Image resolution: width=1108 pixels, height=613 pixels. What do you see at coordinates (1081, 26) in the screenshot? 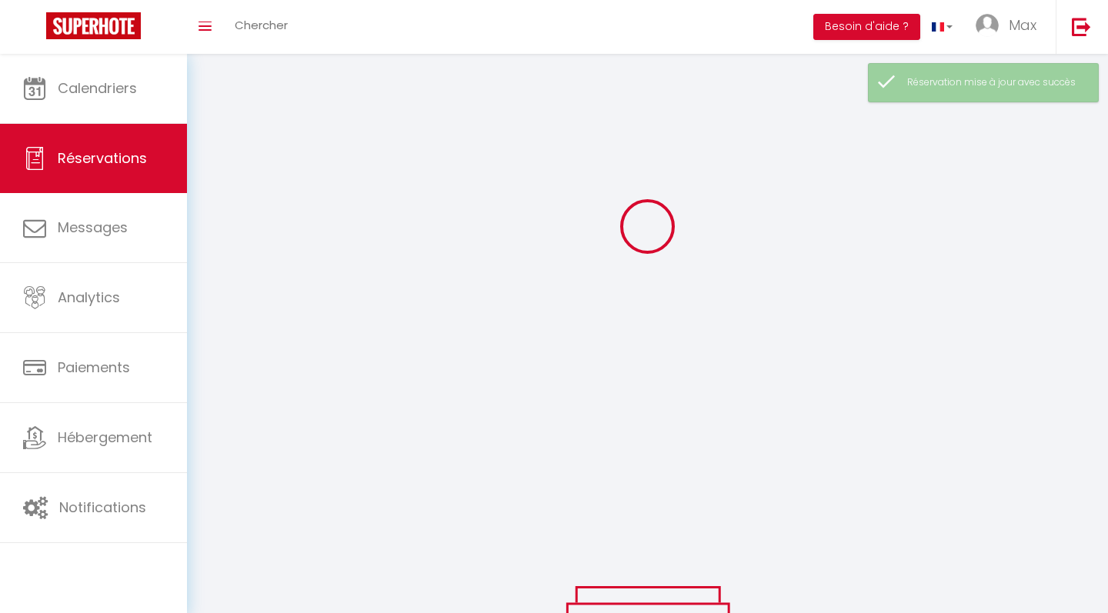
I see `img: logout` at bounding box center [1081, 26].